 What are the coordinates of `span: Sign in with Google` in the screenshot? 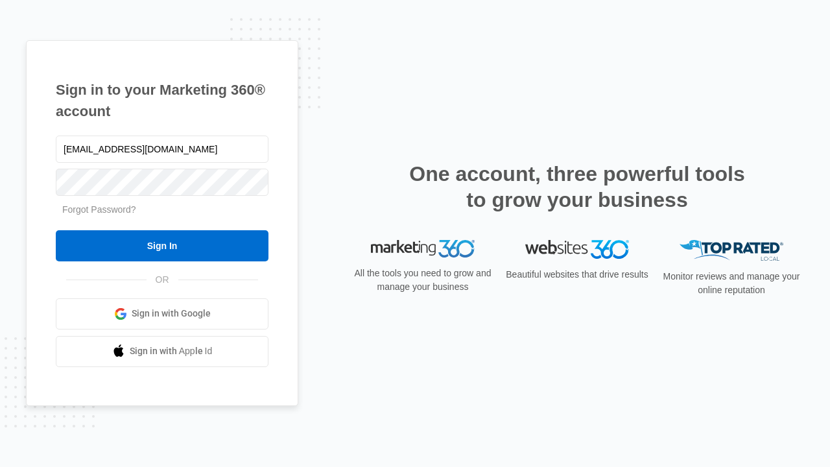 It's located at (171, 313).